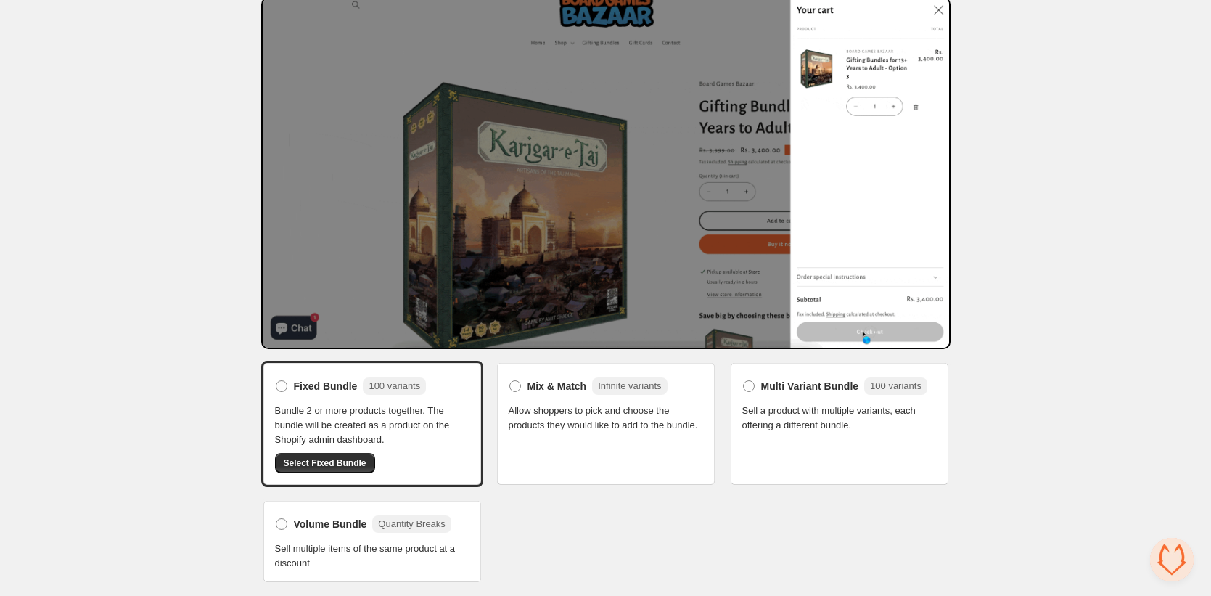 This screenshot has width=1211, height=596. What do you see at coordinates (372, 425) in the screenshot?
I see `span: Bundle 2 or more products together. The bundle will be created as a product on the Shopify admin ...` at bounding box center [372, 425].